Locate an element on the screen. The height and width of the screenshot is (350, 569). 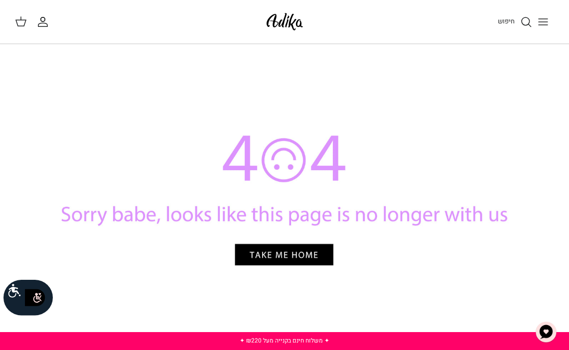
span: חיפוש is located at coordinates (506, 21).